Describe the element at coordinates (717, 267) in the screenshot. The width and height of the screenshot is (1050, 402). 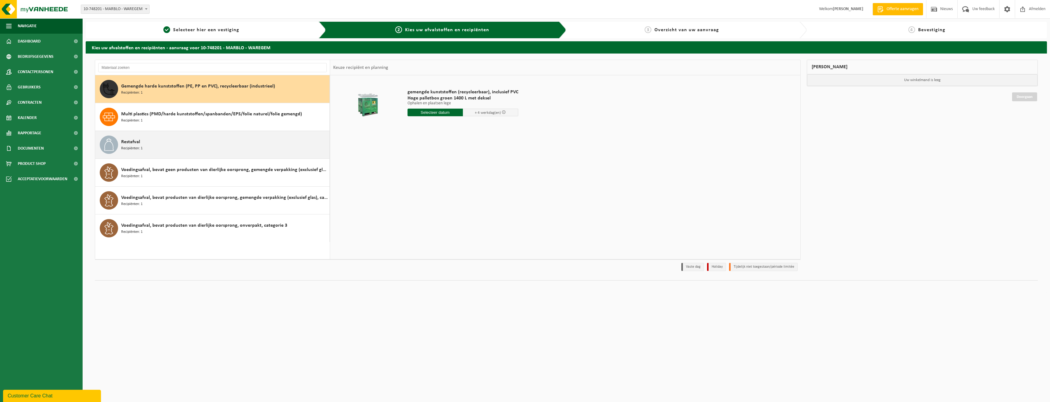
I see `li: Holiday` at that location.